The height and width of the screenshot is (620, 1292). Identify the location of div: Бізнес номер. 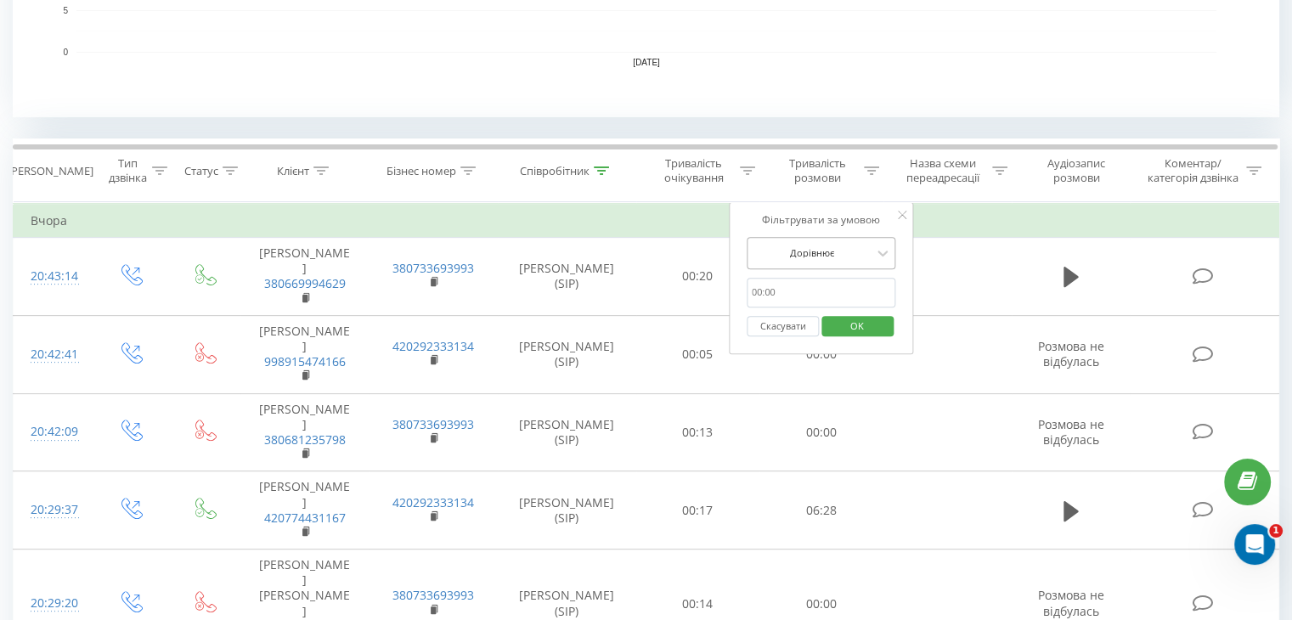
(421, 171).